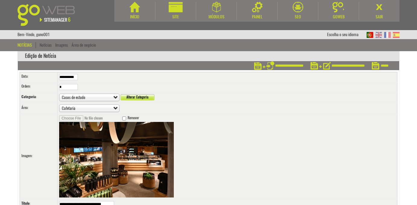 Image resolution: width=417 pixels, height=205 pixels. Describe the element at coordinates (227, 157) in the screenshot. I see `td: Remover` at that location.